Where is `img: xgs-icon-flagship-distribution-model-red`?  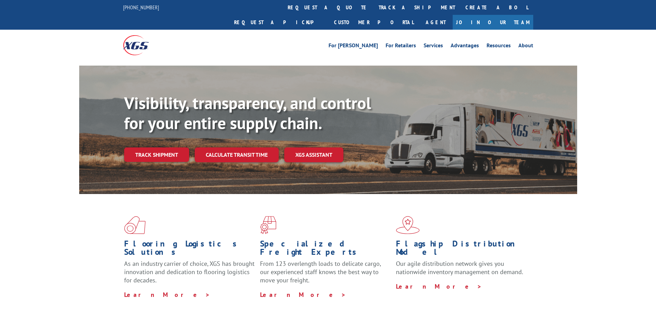
img: xgs-icon-flagship-distribution-model-red is located at coordinates (408, 225).